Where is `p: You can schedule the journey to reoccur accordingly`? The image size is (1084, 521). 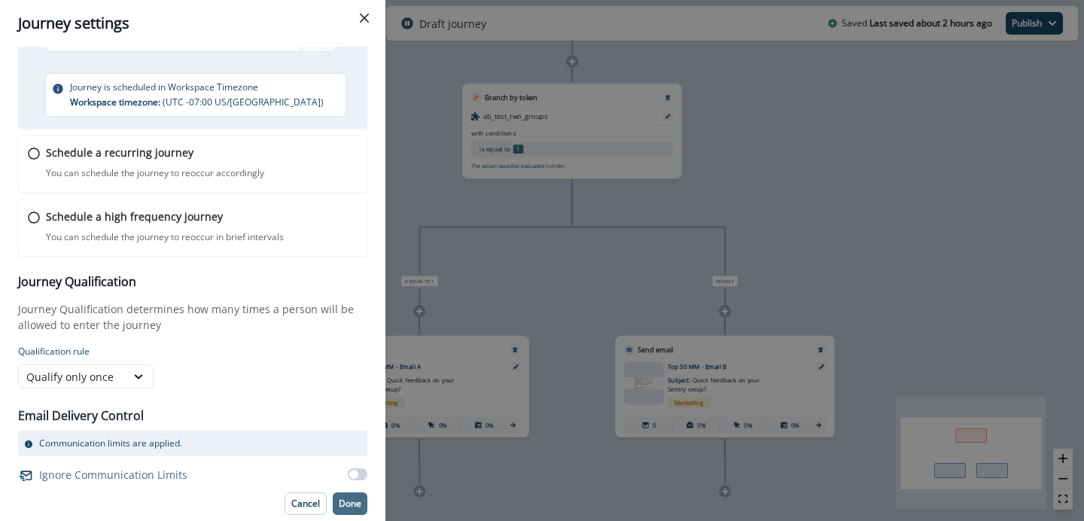 p: You can schedule the journey to reoccur accordingly is located at coordinates (155, 173).